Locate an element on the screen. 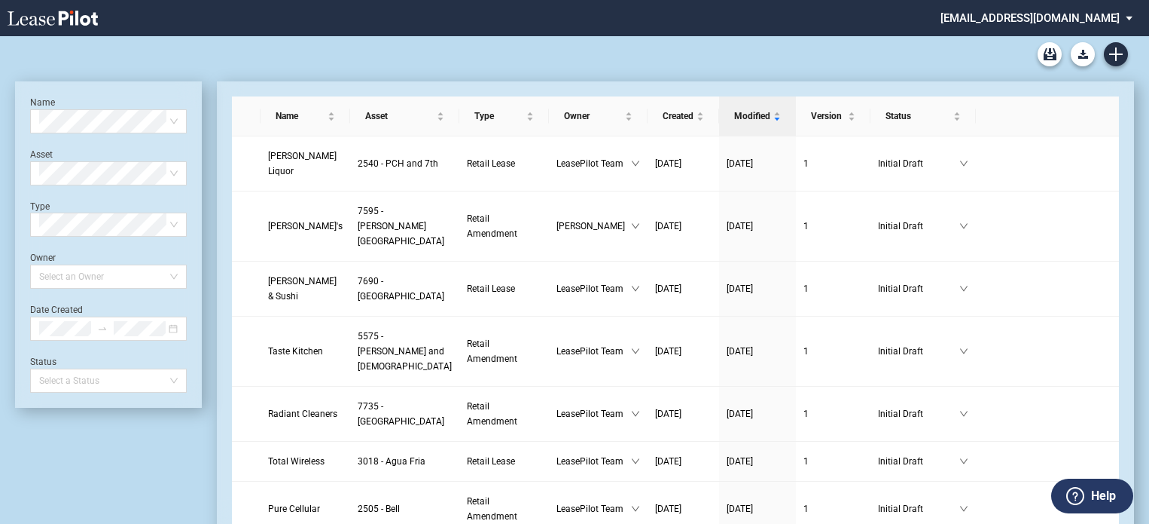 The height and width of the screenshot is (524, 1149). button: Download Blank Form is located at coordinates (1083, 54).